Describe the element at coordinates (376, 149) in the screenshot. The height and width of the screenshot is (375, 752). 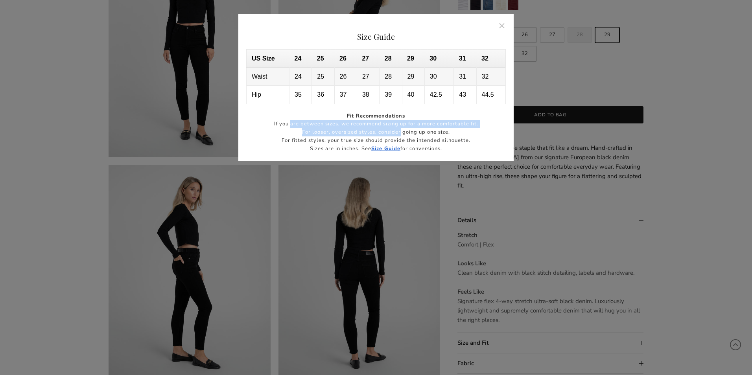
I see `p: Sizes are in inches. See for conversions.` at that location.